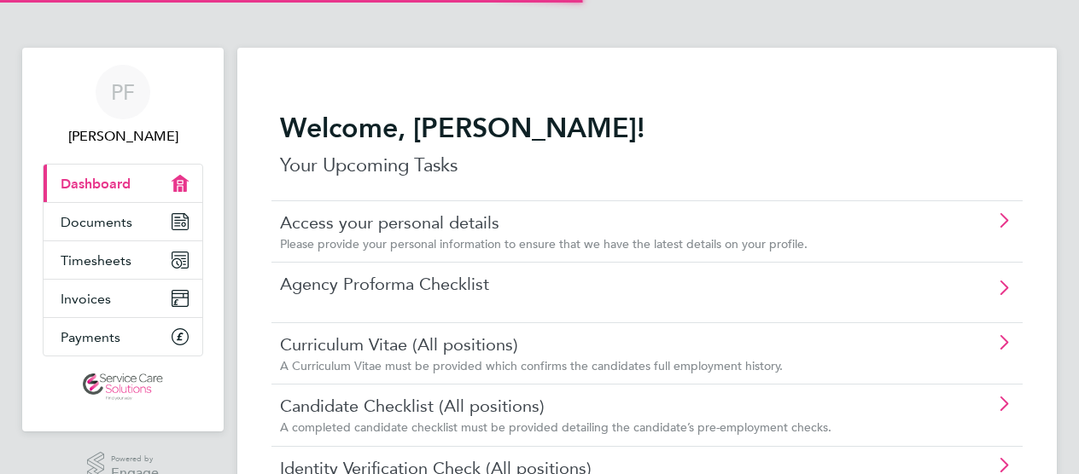  What do you see at coordinates (598, 223) in the screenshot?
I see `a: Access your personal details` at bounding box center [598, 223].